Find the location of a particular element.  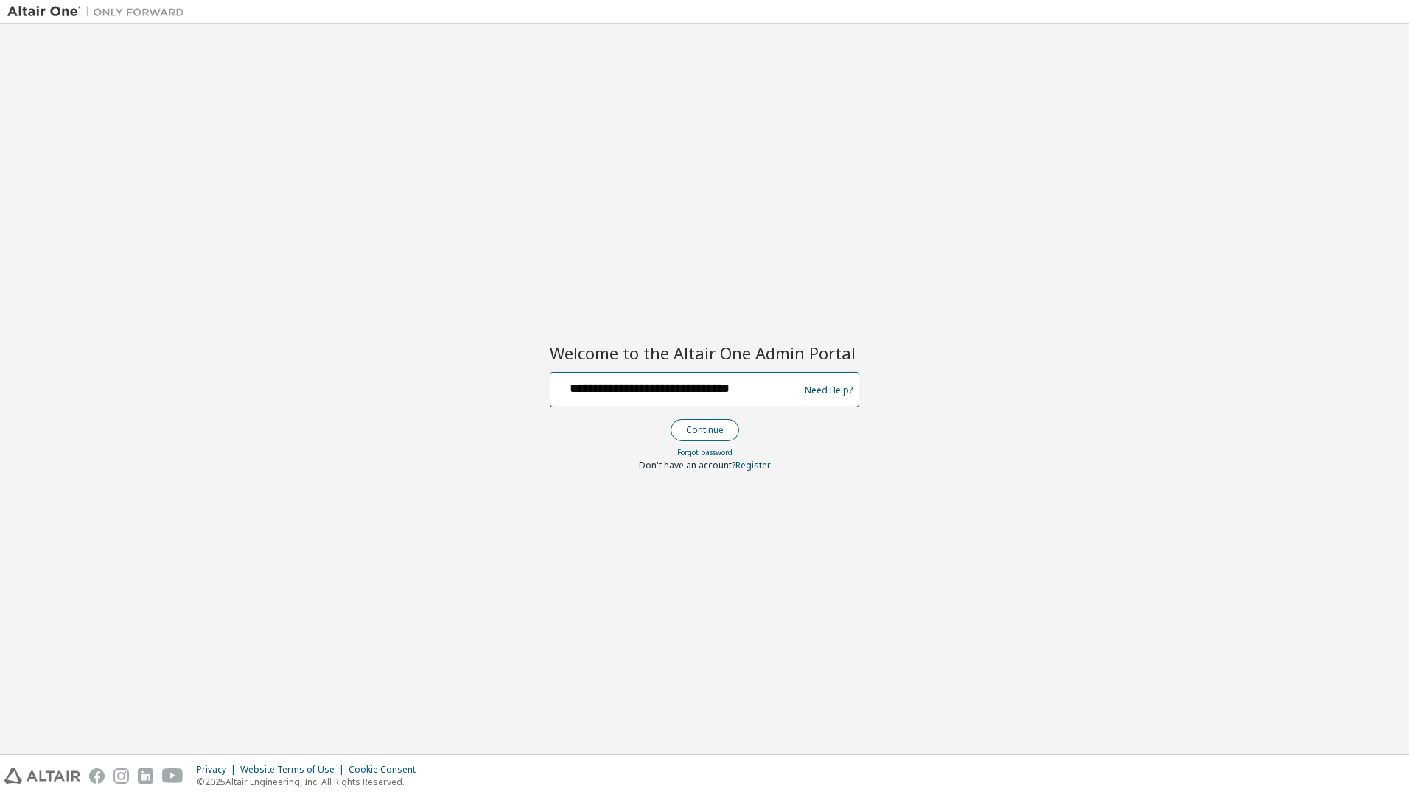

div: Privacy is located at coordinates (218, 770).